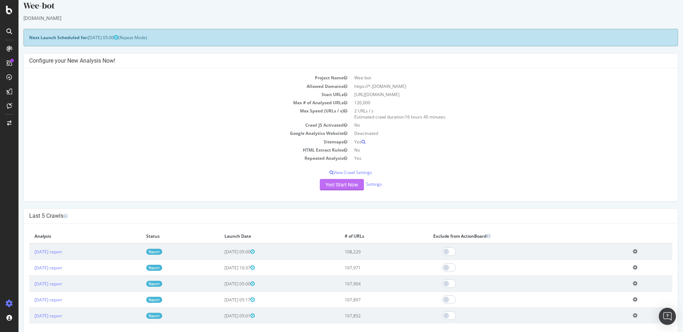  Describe the element at coordinates (171, 94) in the screenshot. I see `td: Start URLs` at that location.